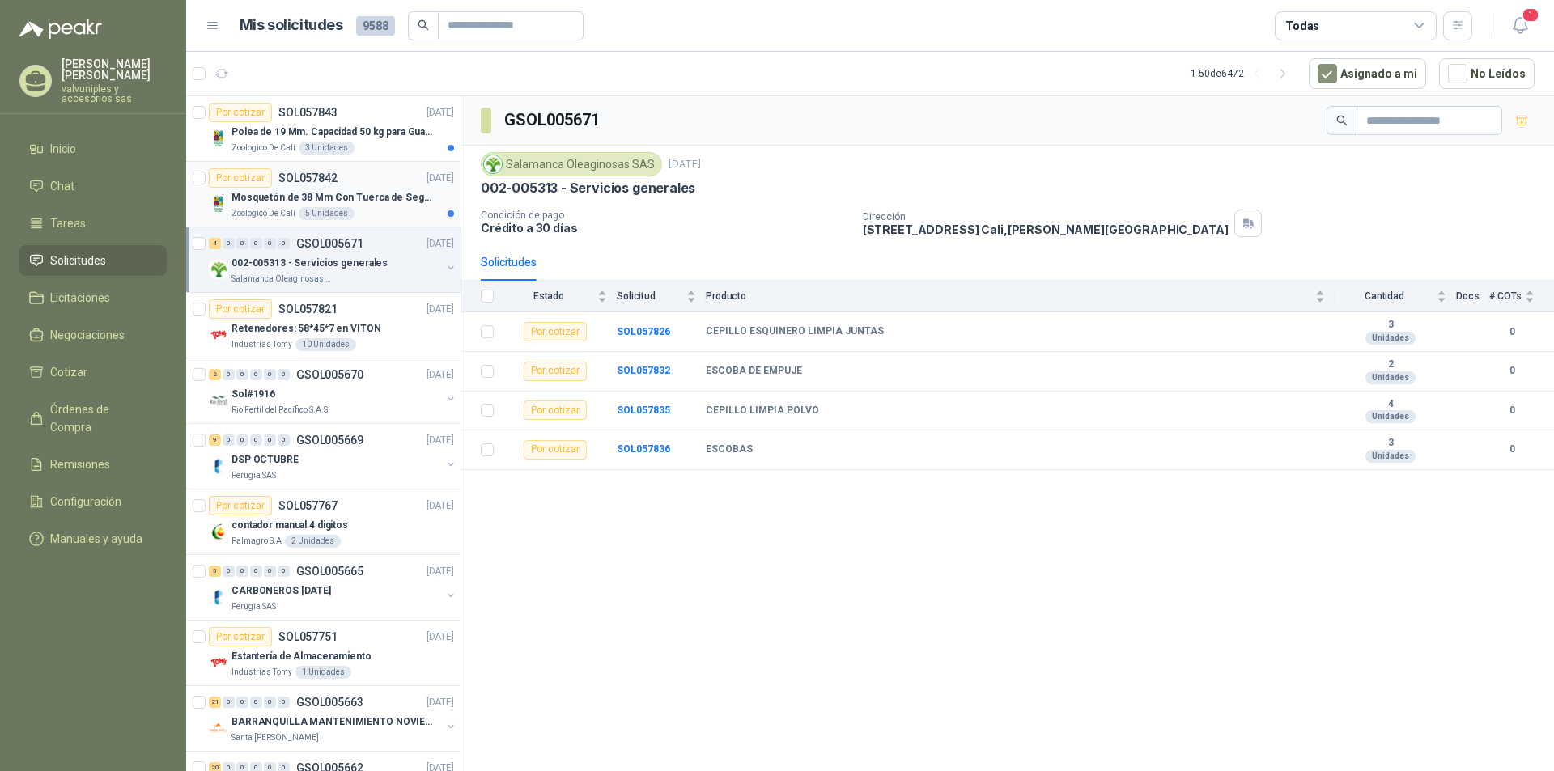 The width and height of the screenshot is (1554, 771). Describe the element at coordinates (754, 372) in the screenshot. I see `b: ESCOBA DE EMPUJE` at that location.